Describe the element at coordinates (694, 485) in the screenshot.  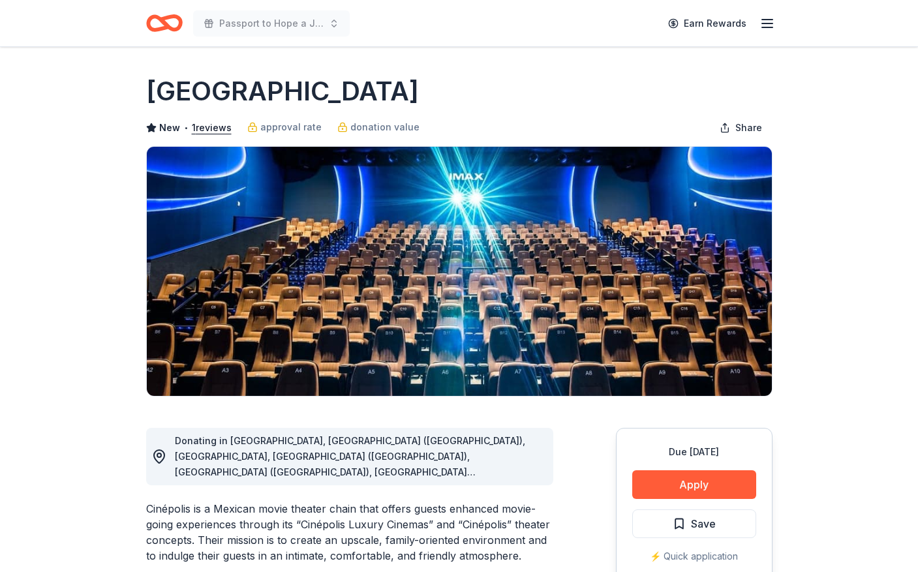
I see `button: Apply` at that location.